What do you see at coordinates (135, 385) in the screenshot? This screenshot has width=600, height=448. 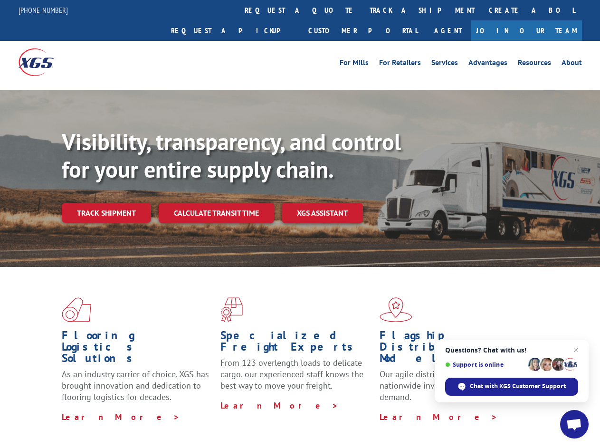 I see `span: As an industry carrier of choice, XGS has brought innovation and dedication to flooring logistics...` at bounding box center [135, 385].